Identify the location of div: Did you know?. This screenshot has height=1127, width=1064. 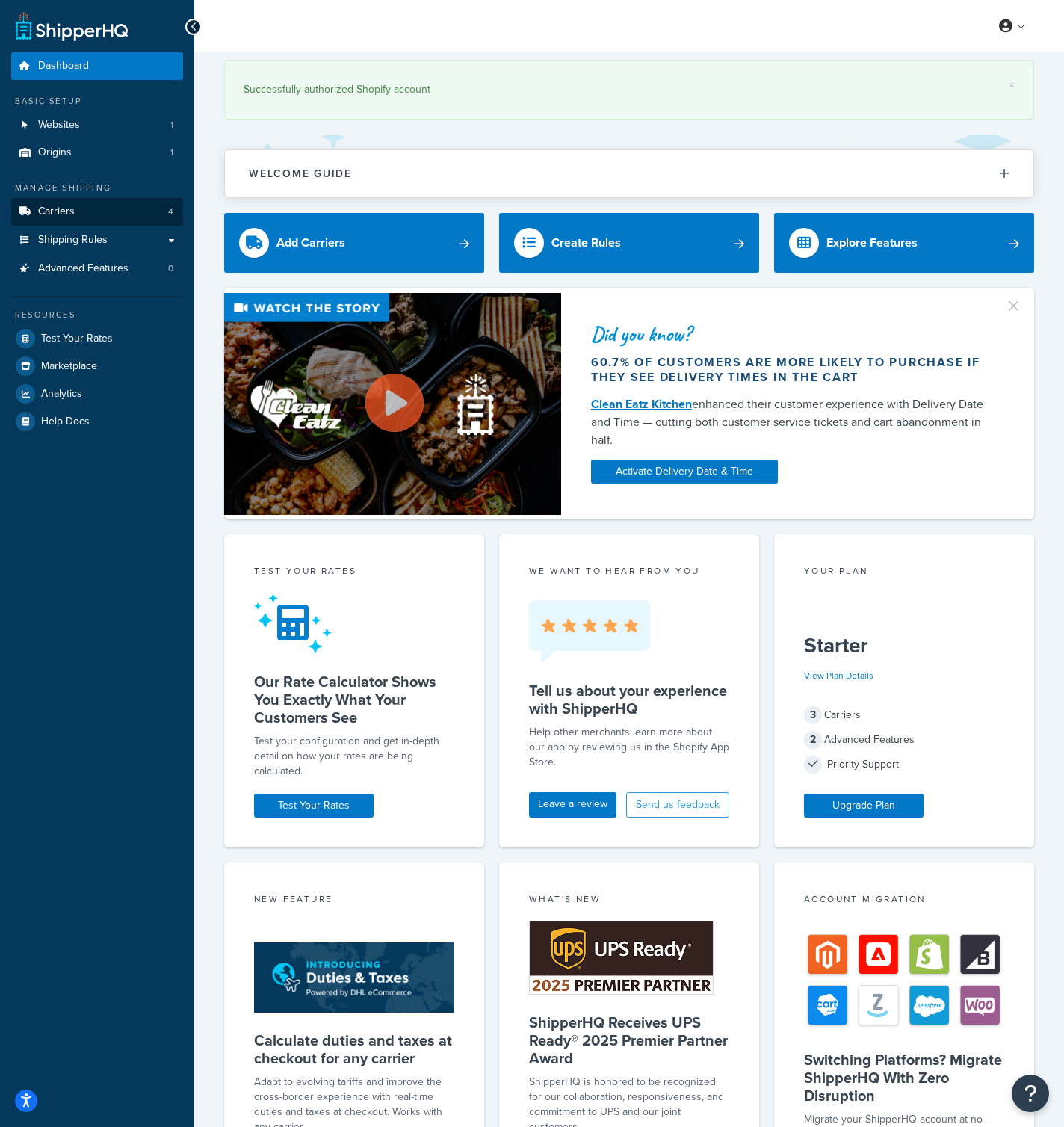
(794, 334).